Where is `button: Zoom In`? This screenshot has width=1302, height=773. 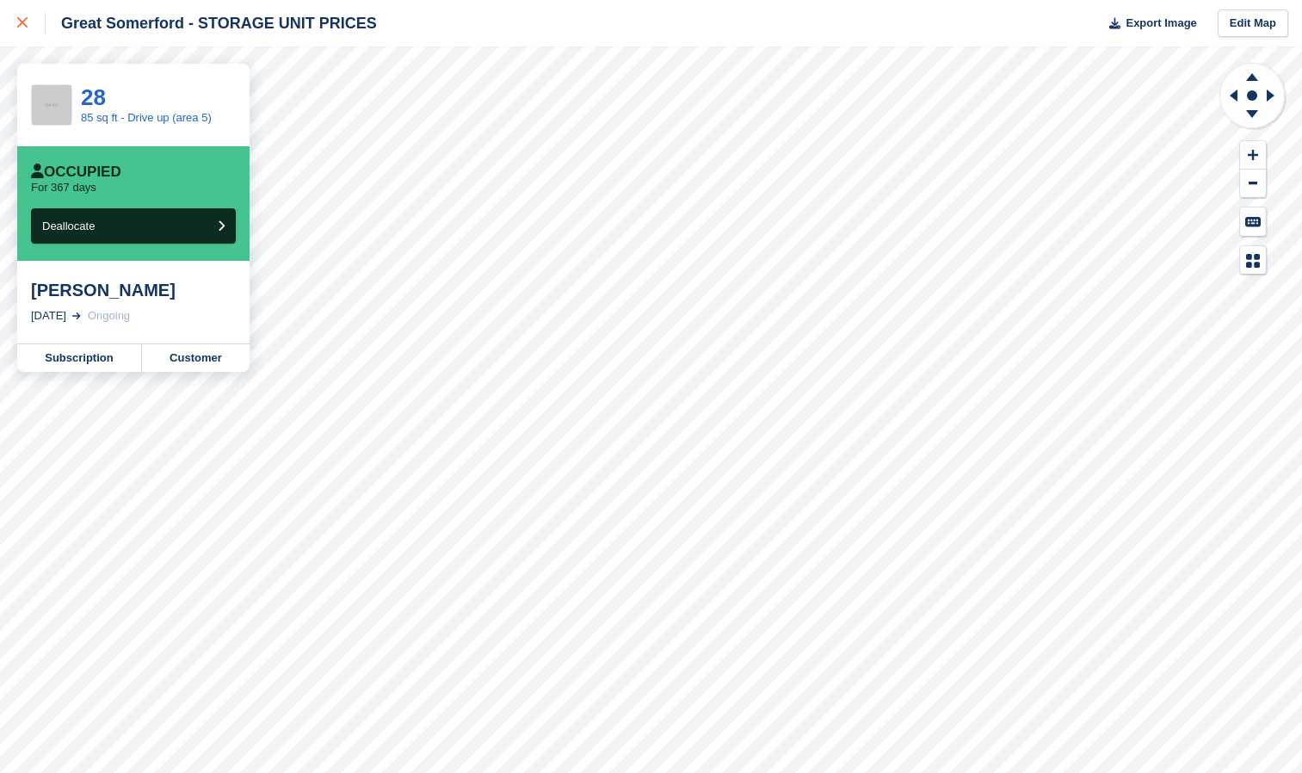
button: Zoom In is located at coordinates (1253, 155).